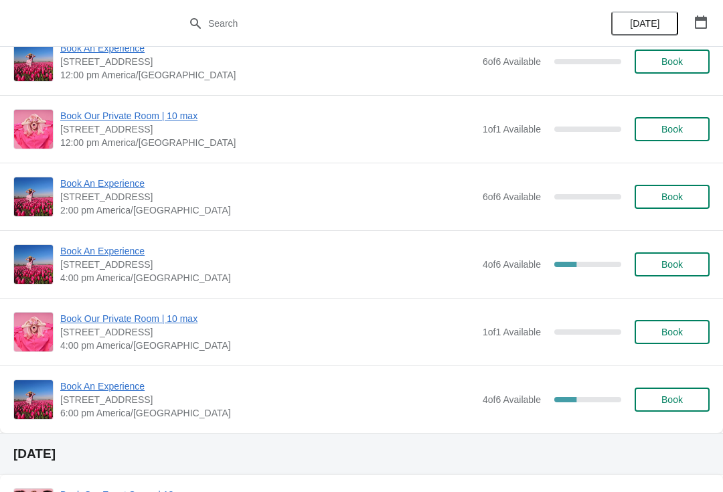 The image size is (723, 492). Describe the element at coordinates (33, 400) in the screenshot. I see `img: Book An Experience | 1815 North Milwaukee Avenue, Chicago, IL, USA | 6:00 pm America/Chicago` at that location.